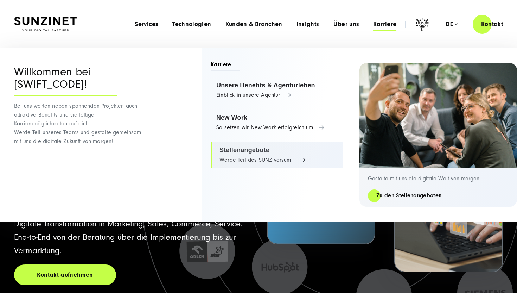 The width and height of the screenshot is (517, 293). What do you see at coordinates (277, 90) in the screenshot?
I see `a: Unsere Benefits & Agenturleben Einblick in unsere Agentur` at bounding box center [277, 90].